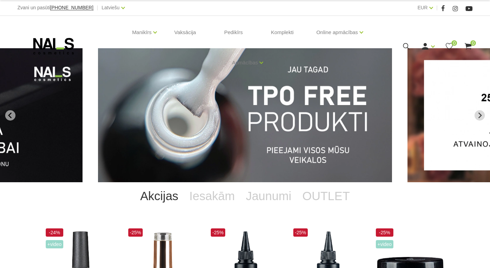 Image resolution: width=490 pixels, height=268 pixels. Describe the element at coordinates (142, 32) in the screenshot. I see `a: Manikīrs` at that location.